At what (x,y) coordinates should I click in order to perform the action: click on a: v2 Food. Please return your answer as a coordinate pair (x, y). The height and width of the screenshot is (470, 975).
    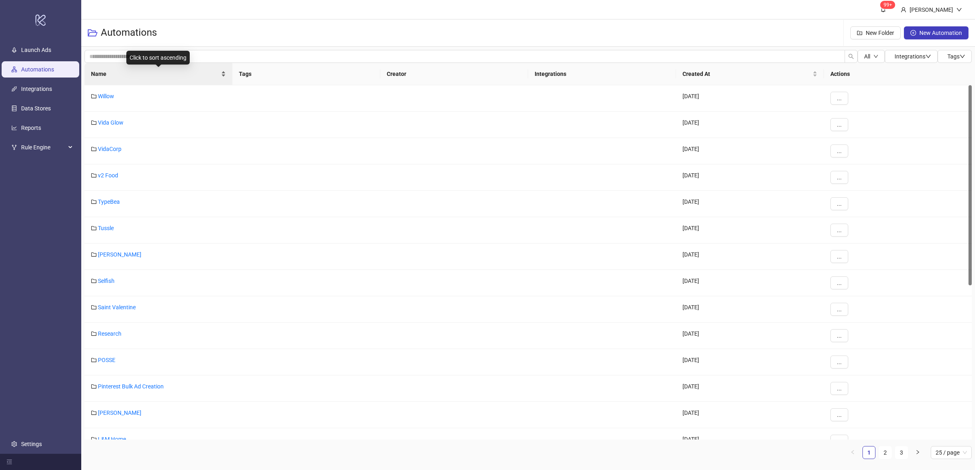
    Looking at the image, I should click on (108, 175).